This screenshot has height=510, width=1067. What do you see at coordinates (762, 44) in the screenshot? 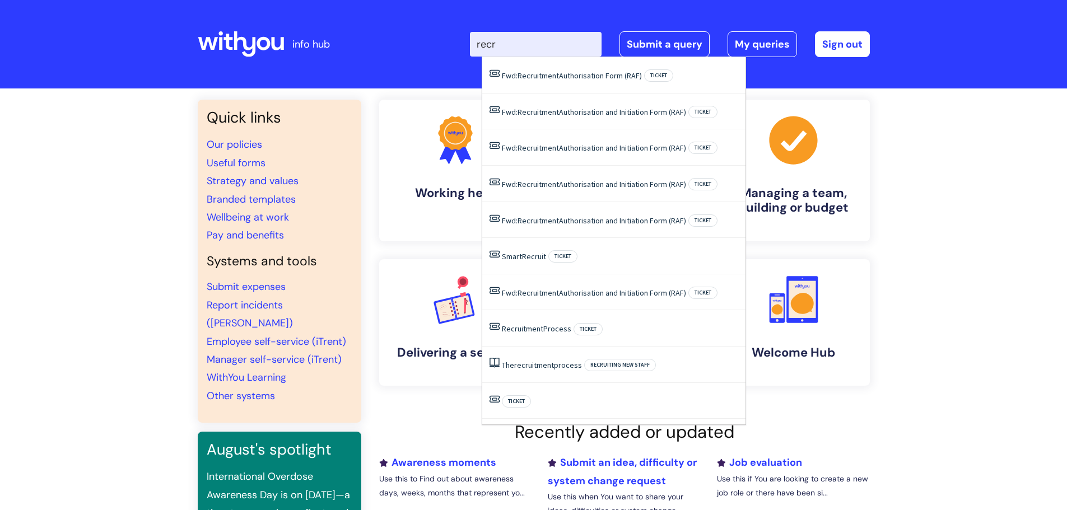
I see `a: My queries` at bounding box center [762, 44].